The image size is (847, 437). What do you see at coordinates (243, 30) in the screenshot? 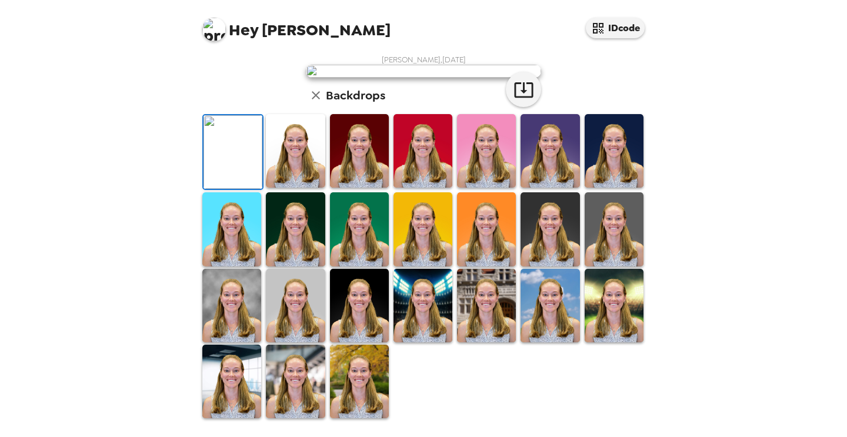
I see `span: Hey` at bounding box center [243, 30].